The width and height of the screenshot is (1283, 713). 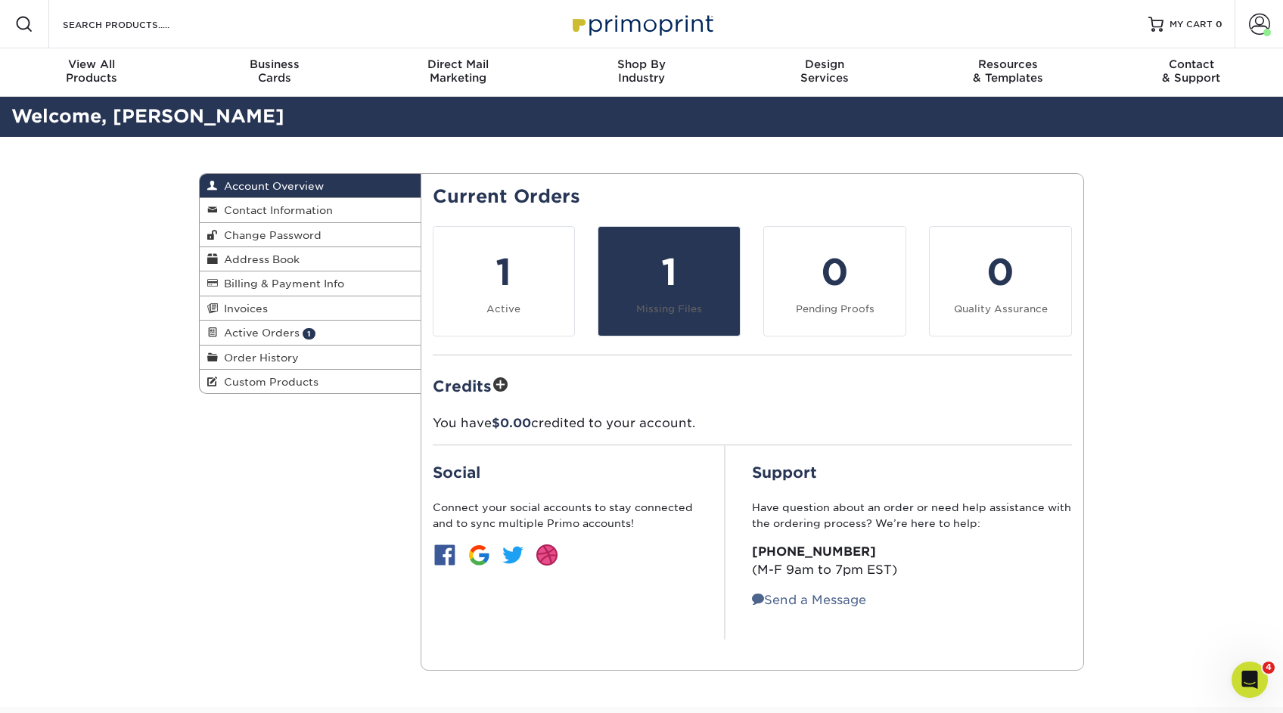 I want to click on span: Shop By, so click(x=642, y=64).